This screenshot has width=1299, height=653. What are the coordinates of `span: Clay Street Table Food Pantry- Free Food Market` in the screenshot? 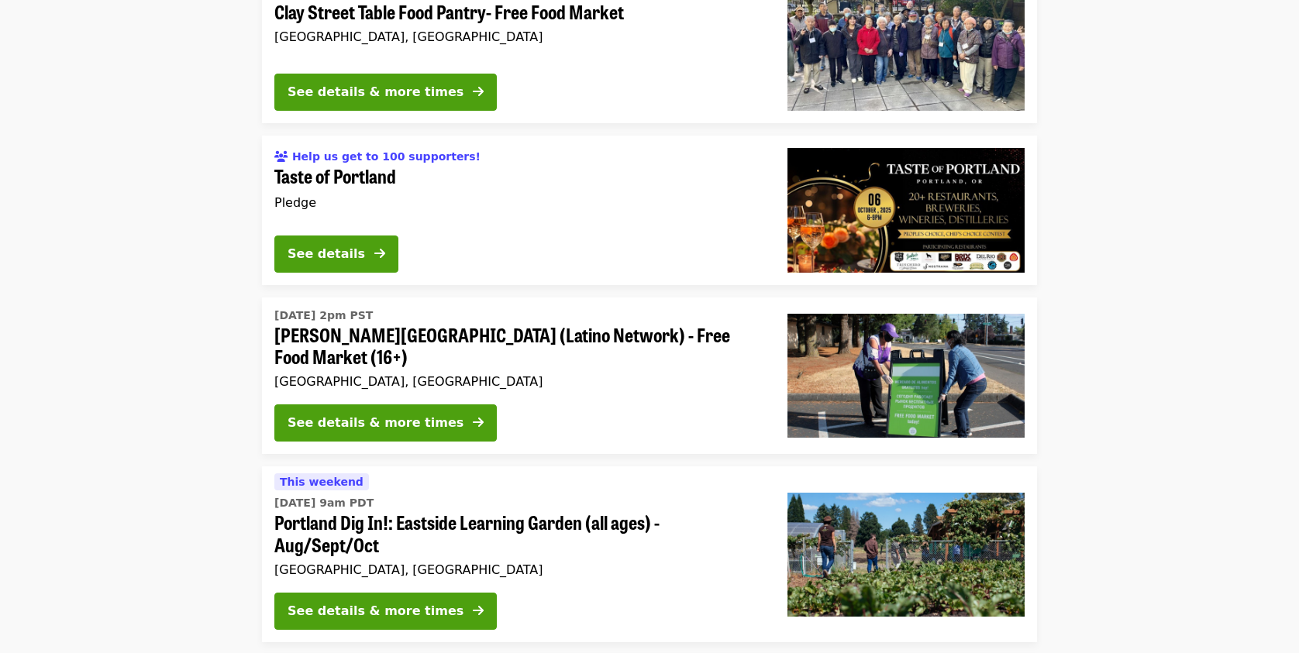 It's located at (519, 12).